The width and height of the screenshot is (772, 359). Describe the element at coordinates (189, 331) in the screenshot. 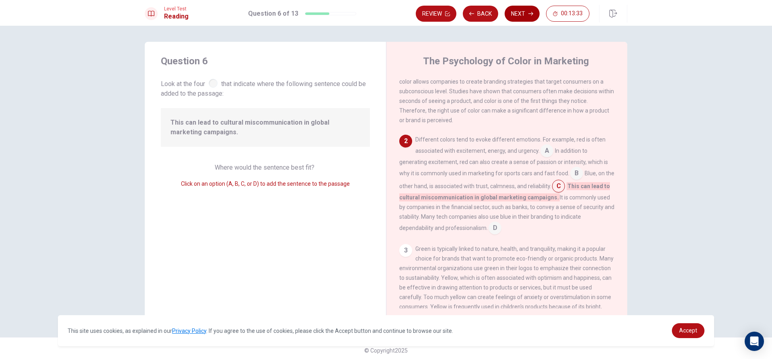

I see `a: Privacy Policy` at that location.